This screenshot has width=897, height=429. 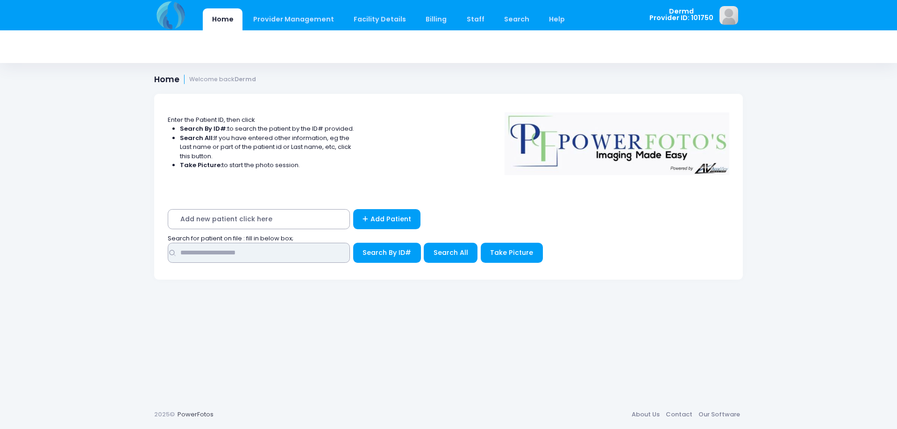 What do you see at coordinates (204, 128) in the screenshot?
I see `strong: Search By ID#:` at bounding box center [204, 128].